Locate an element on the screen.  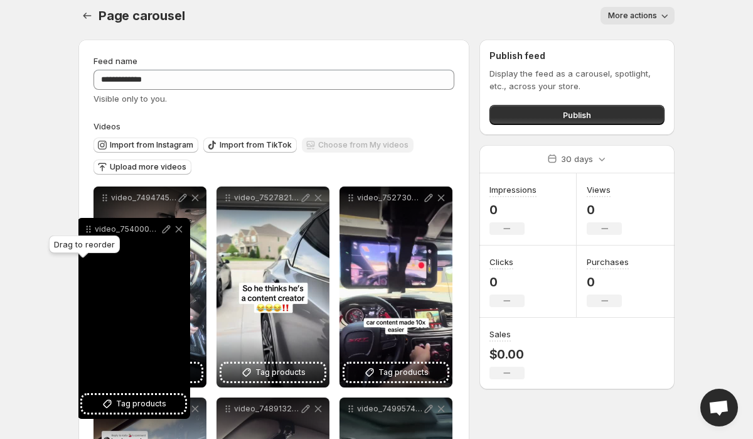
p: video_7527821776655617335 is located at coordinates (267, 198).